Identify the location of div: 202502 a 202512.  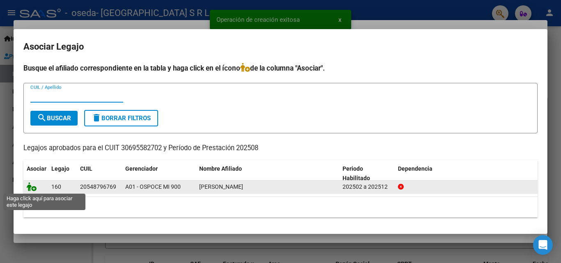
(367, 187).